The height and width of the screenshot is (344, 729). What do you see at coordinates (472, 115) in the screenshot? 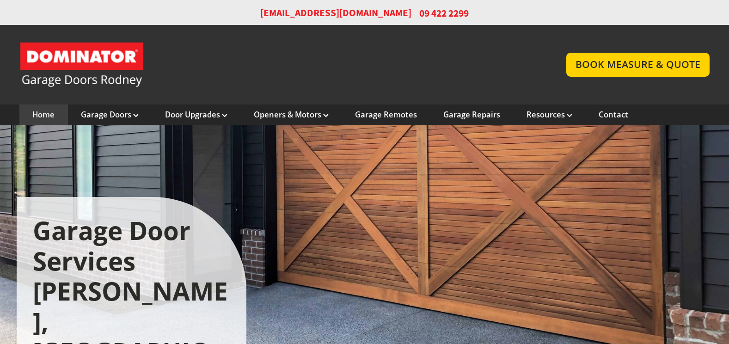
I see `a: Garage Repairs` at bounding box center [472, 115].